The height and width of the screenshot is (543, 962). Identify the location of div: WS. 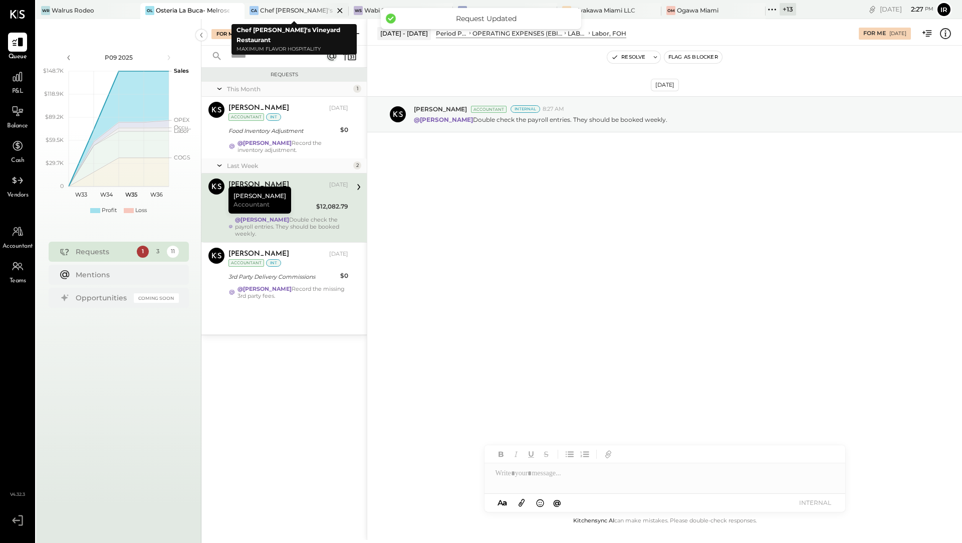
(358, 11).